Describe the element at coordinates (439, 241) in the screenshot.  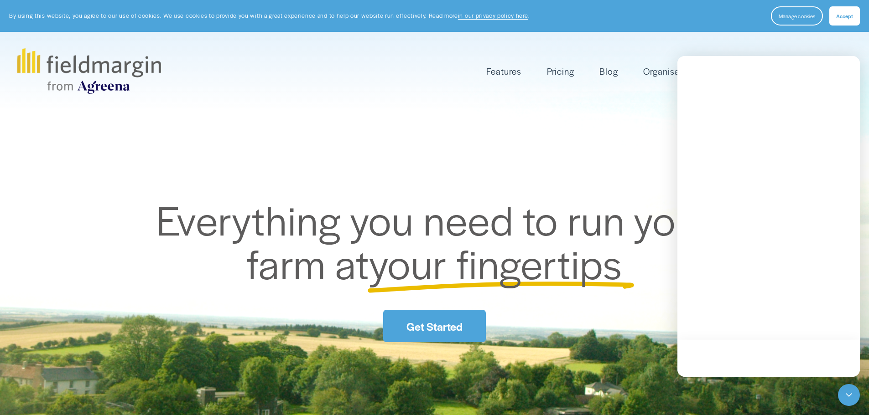
I see `span: Everything you need to run your farm at` at that location.